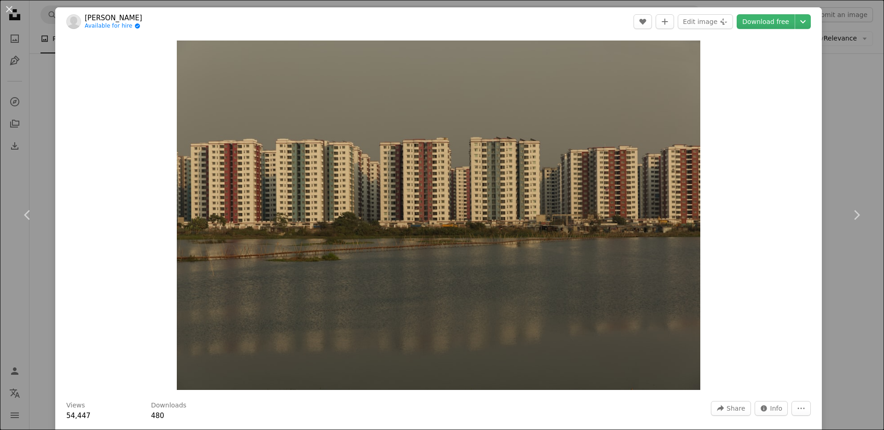 This screenshot has height=430, width=884. What do you see at coordinates (76, 406) in the screenshot?
I see `h3: Views` at bounding box center [76, 406].